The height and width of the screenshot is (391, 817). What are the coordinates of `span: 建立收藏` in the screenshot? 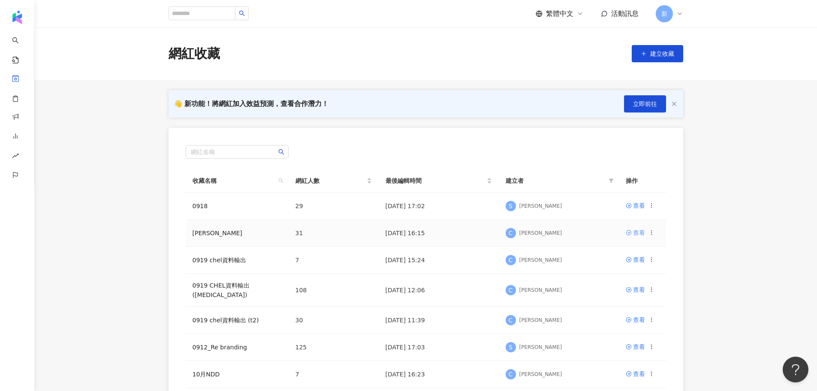 It's located at (662, 54).